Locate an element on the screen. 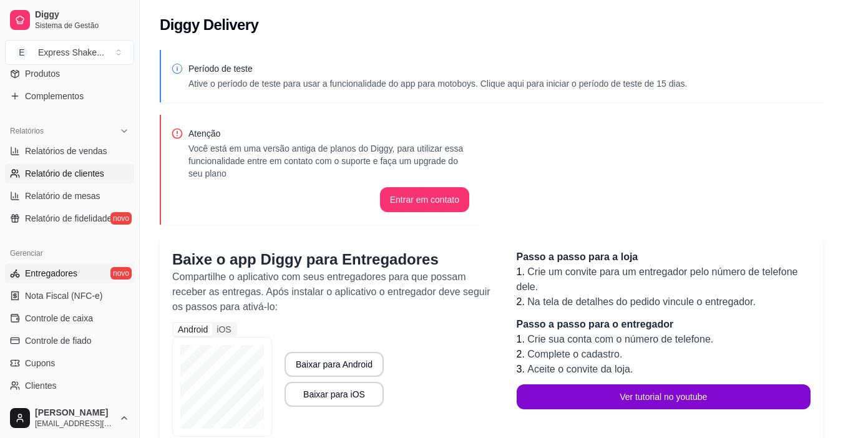 This screenshot has width=843, height=438. span: Complementos is located at coordinates (54, 96).